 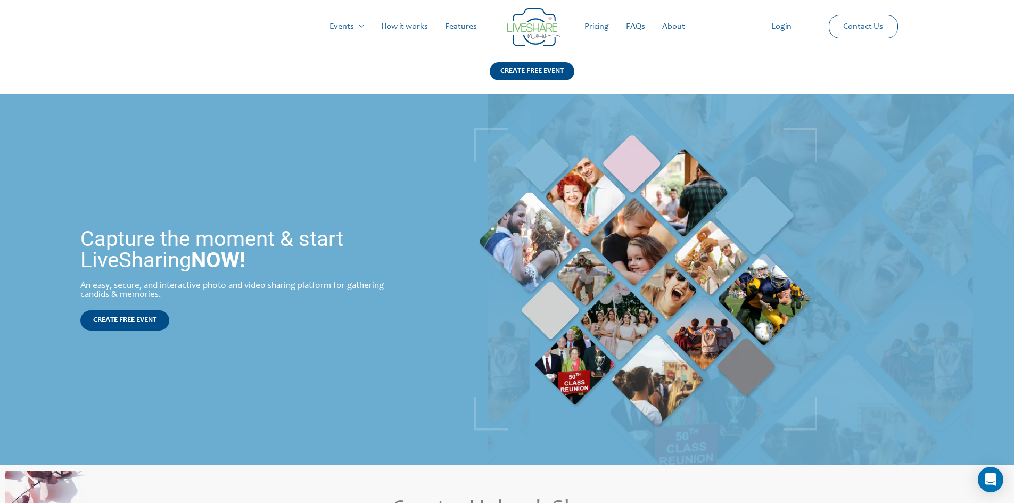 What do you see at coordinates (461, 27) in the screenshot?
I see `a: Features` at bounding box center [461, 27].